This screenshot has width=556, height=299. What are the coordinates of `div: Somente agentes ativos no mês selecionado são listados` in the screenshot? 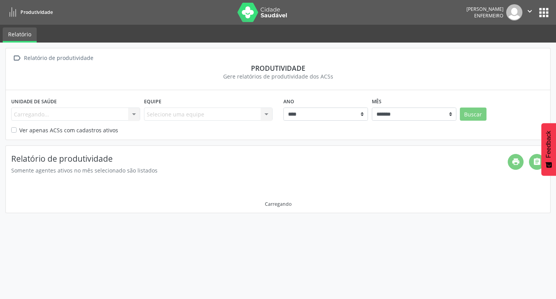 It's located at (260, 170).